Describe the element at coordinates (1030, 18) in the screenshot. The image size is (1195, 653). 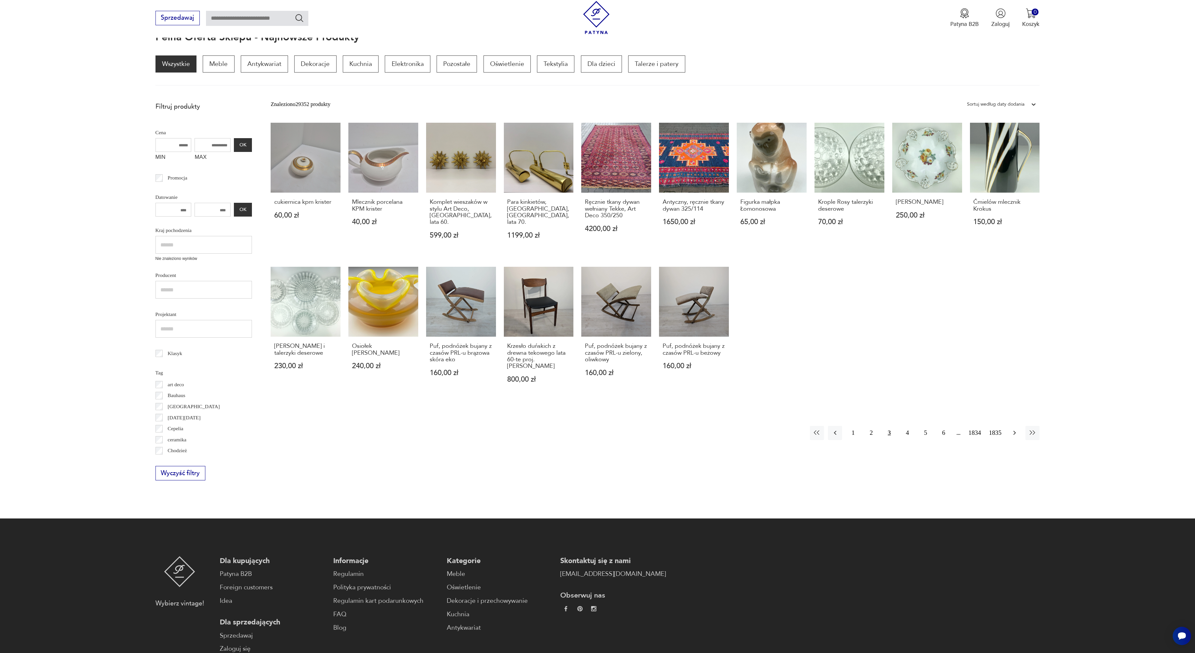
I see `button: 0Koszyk` at that location.